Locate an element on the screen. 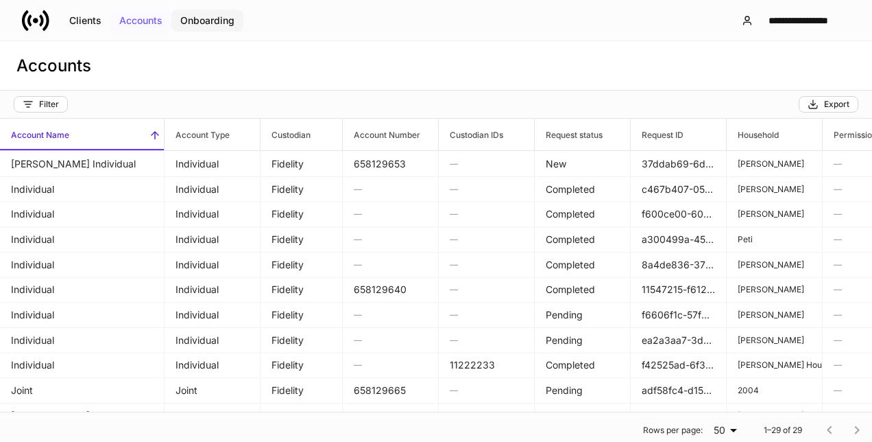  span: Household is located at coordinates (774, 134).